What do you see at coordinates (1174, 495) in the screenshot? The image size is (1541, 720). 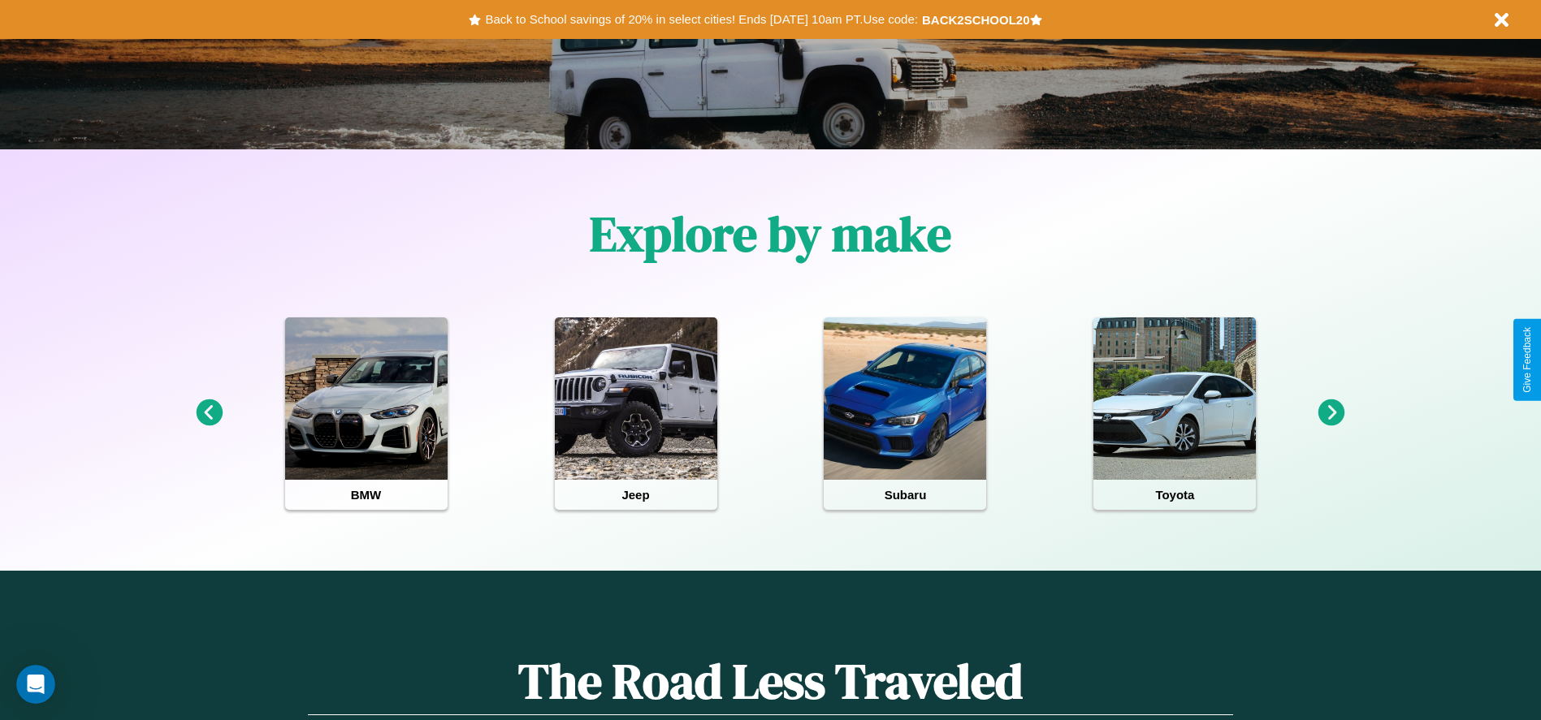 I see `h4: Toyota` at bounding box center [1174, 495].